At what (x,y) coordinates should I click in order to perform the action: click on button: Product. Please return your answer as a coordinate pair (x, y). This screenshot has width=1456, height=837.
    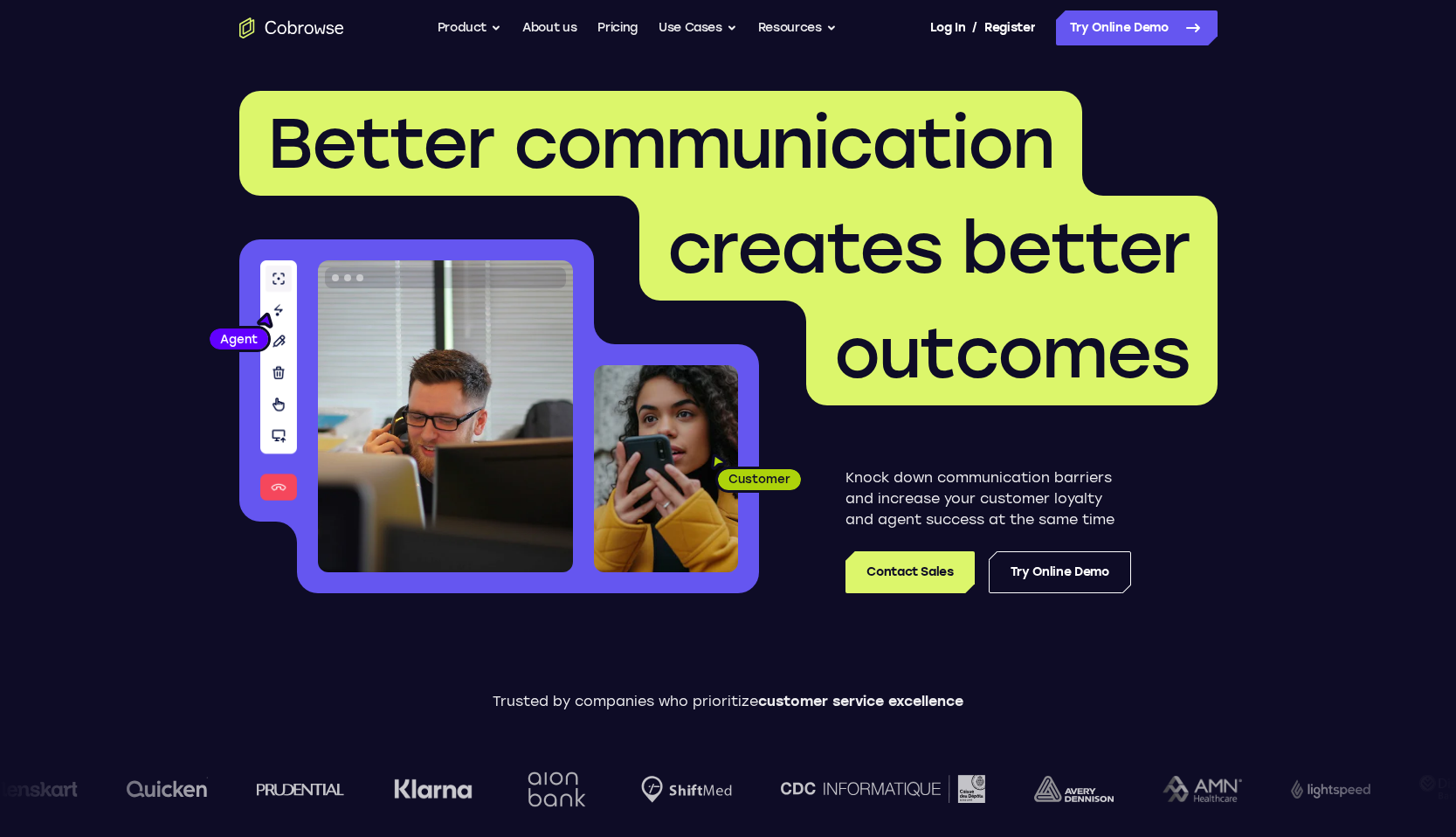
    Looking at the image, I should click on (470, 28).